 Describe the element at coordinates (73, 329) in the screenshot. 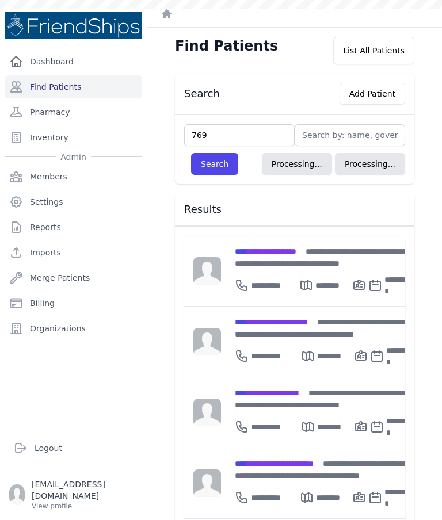

I see `a: Organizations` at that location.